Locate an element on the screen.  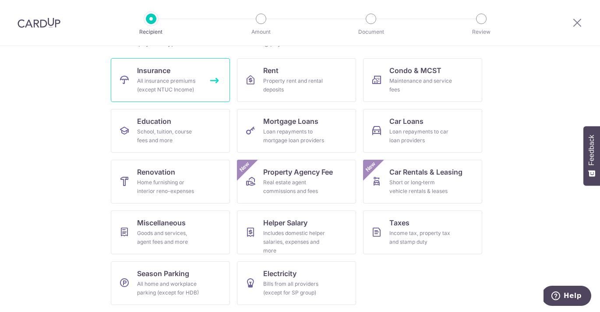
div: Loan repayments to mortgage loan providers is located at coordinates (295, 136).